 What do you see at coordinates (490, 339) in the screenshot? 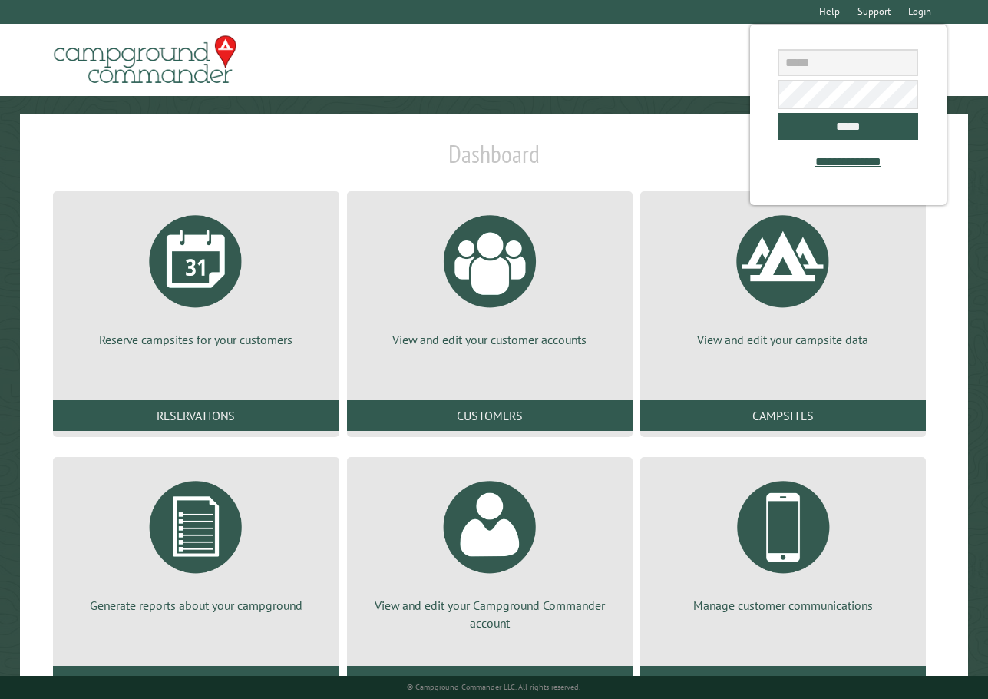
I see `p: View and edit your customer accounts` at bounding box center [490, 339].